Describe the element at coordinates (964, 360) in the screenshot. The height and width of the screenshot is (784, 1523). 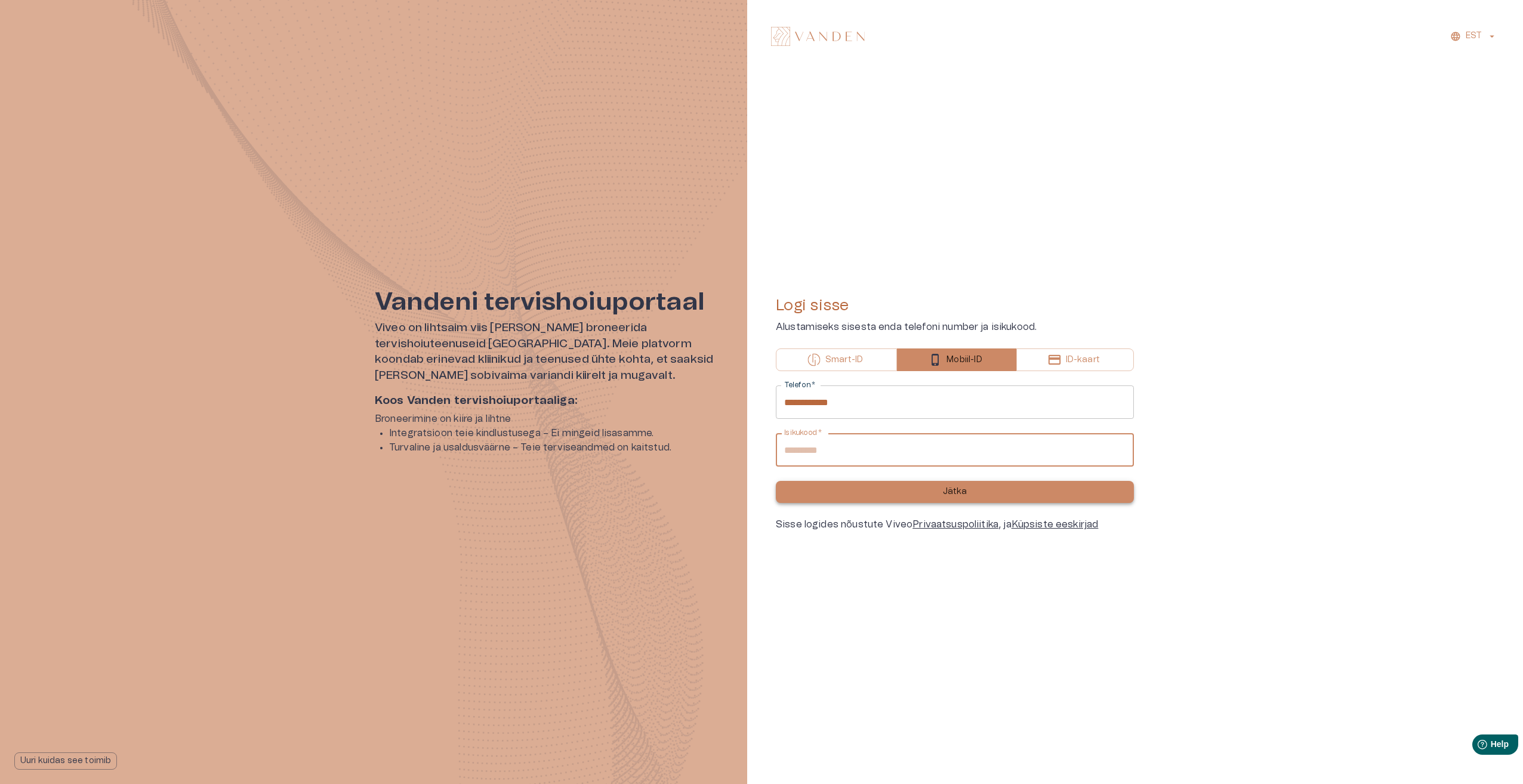
I see `p: Mobiil-ID` at that location.